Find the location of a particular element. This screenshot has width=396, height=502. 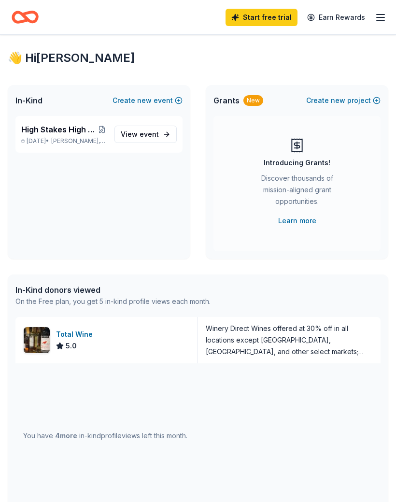

a: Learn more is located at coordinates (297, 221).